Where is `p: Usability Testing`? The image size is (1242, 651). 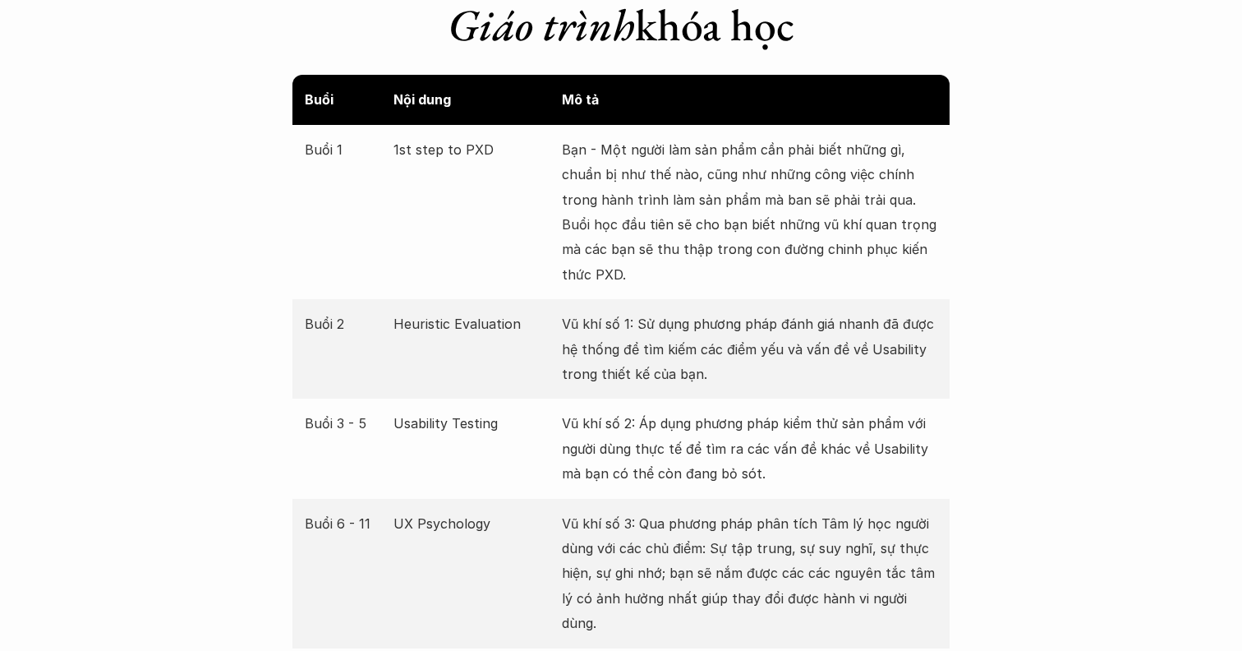
p: Usability Testing is located at coordinates (474, 423).